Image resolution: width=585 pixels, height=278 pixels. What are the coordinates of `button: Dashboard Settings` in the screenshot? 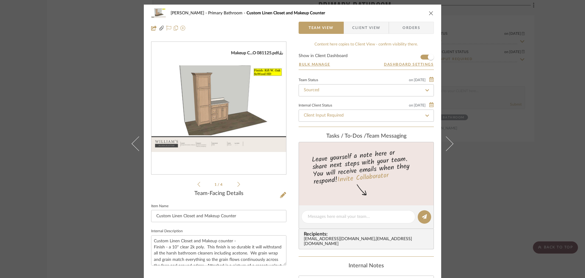 It's located at (409, 64).